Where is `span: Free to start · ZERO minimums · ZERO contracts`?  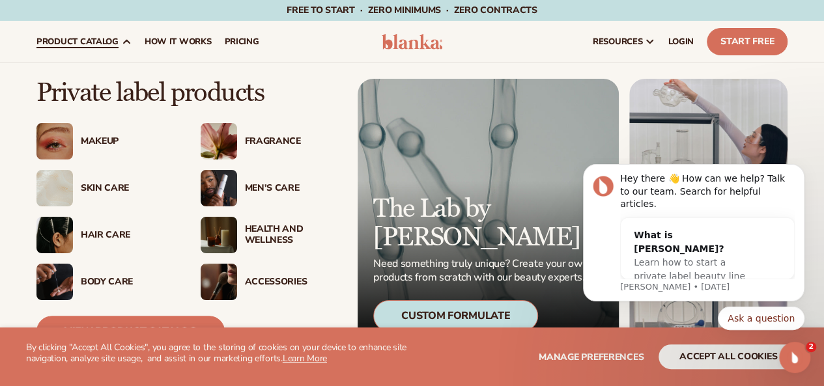
span: Free to start · ZERO minimums · ZERO contracts is located at coordinates (412, 10).